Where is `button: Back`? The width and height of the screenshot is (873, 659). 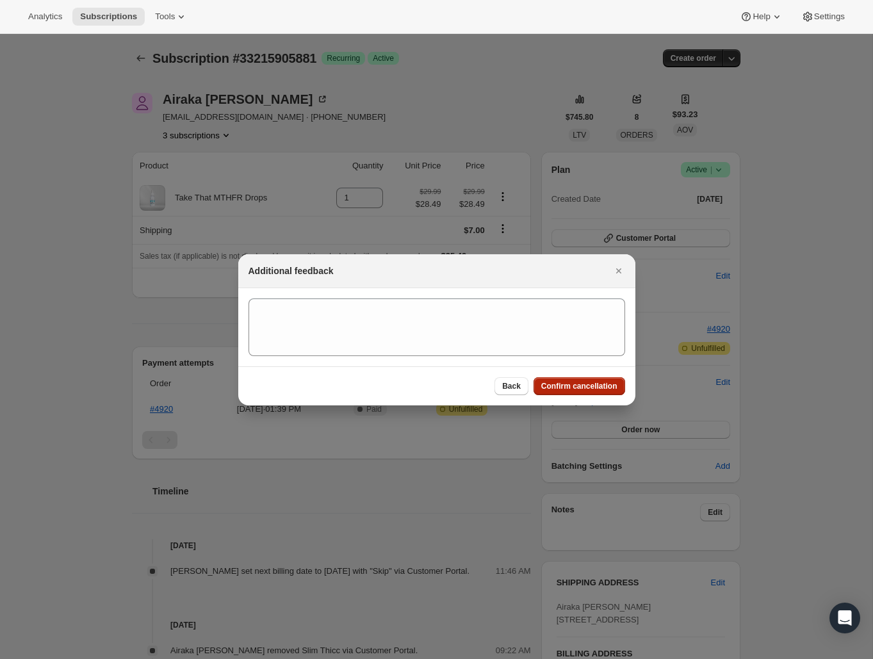
button: Back is located at coordinates (511, 386).